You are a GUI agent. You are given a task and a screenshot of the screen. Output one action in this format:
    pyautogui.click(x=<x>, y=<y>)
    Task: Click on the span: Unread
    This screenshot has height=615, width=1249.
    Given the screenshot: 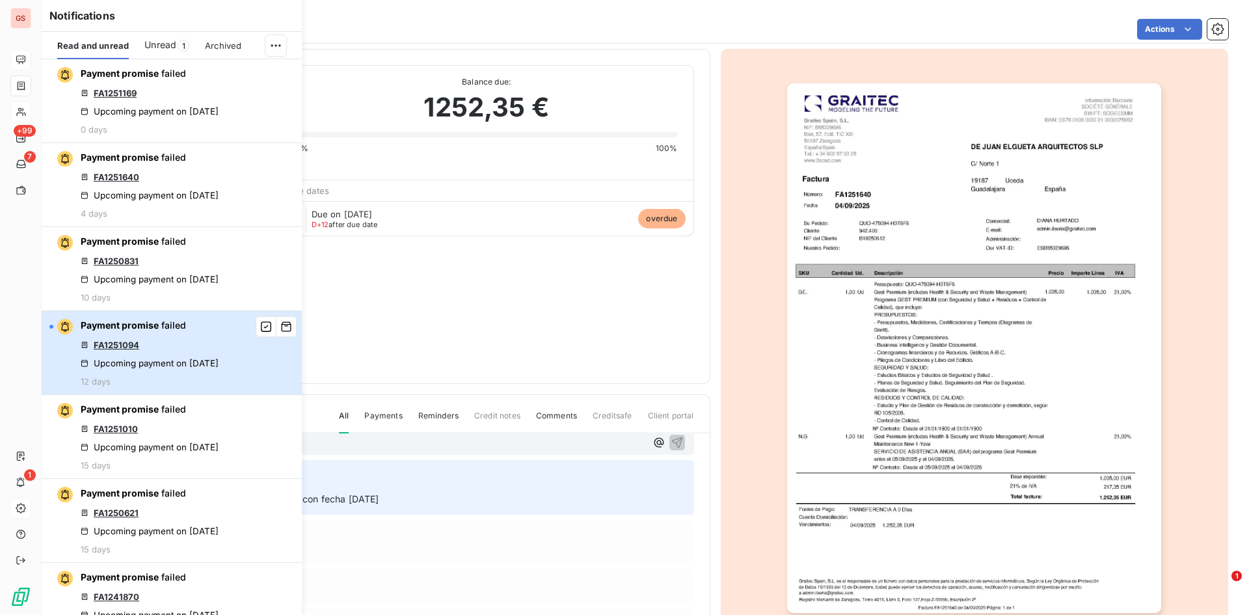 What is the action you would take?
    pyautogui.click(x=160, y=45)
    